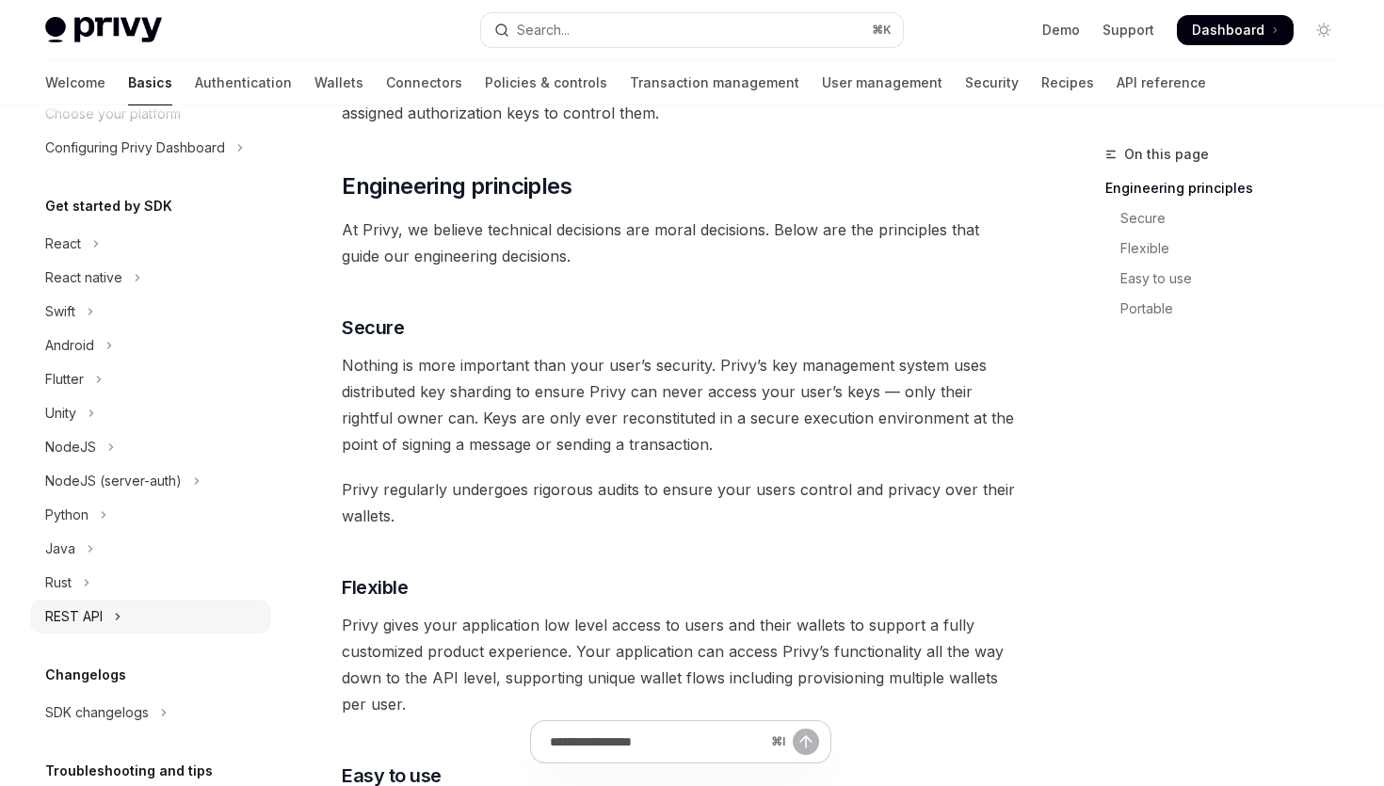  I want to click on a: Dashboard, so click(1235, 30).